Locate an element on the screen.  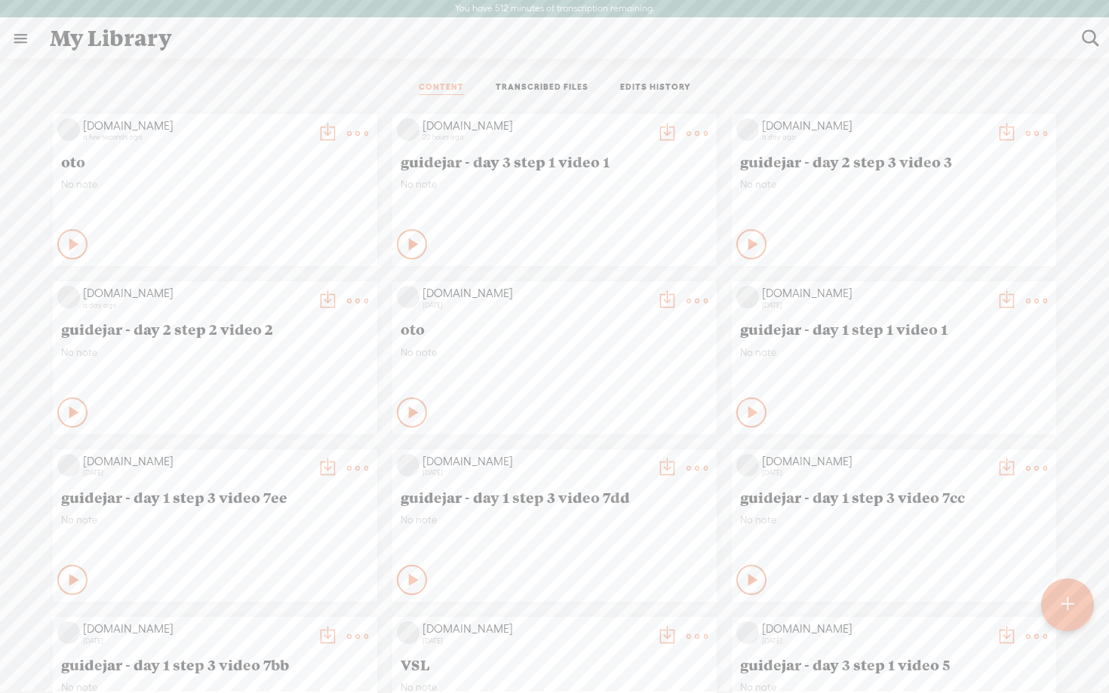
a: EDITS HISTORY is located at coordinates (655, 88).